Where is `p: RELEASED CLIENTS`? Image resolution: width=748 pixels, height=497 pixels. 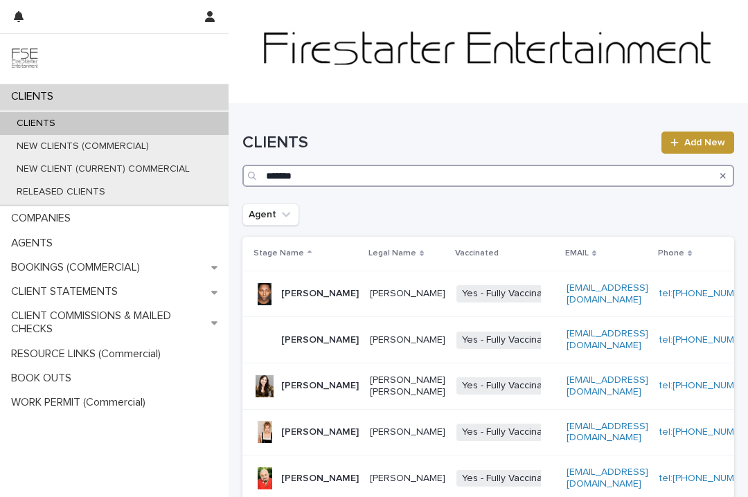 p: RELEASED CLIENTS is located at coordinates (61, 192).